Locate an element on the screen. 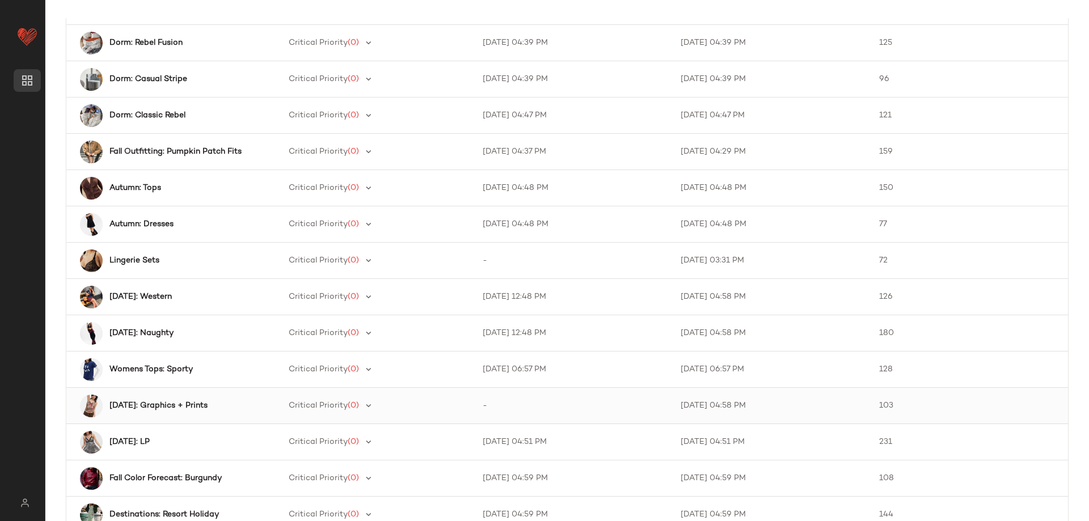  td: 231 is located at coordinates (969, 443).